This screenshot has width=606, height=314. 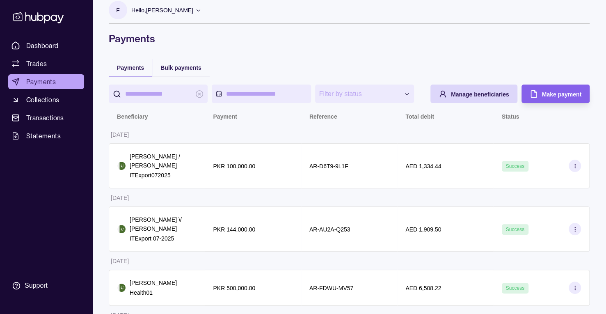 I want to click on a: Statements, so click(x=46, y=136).